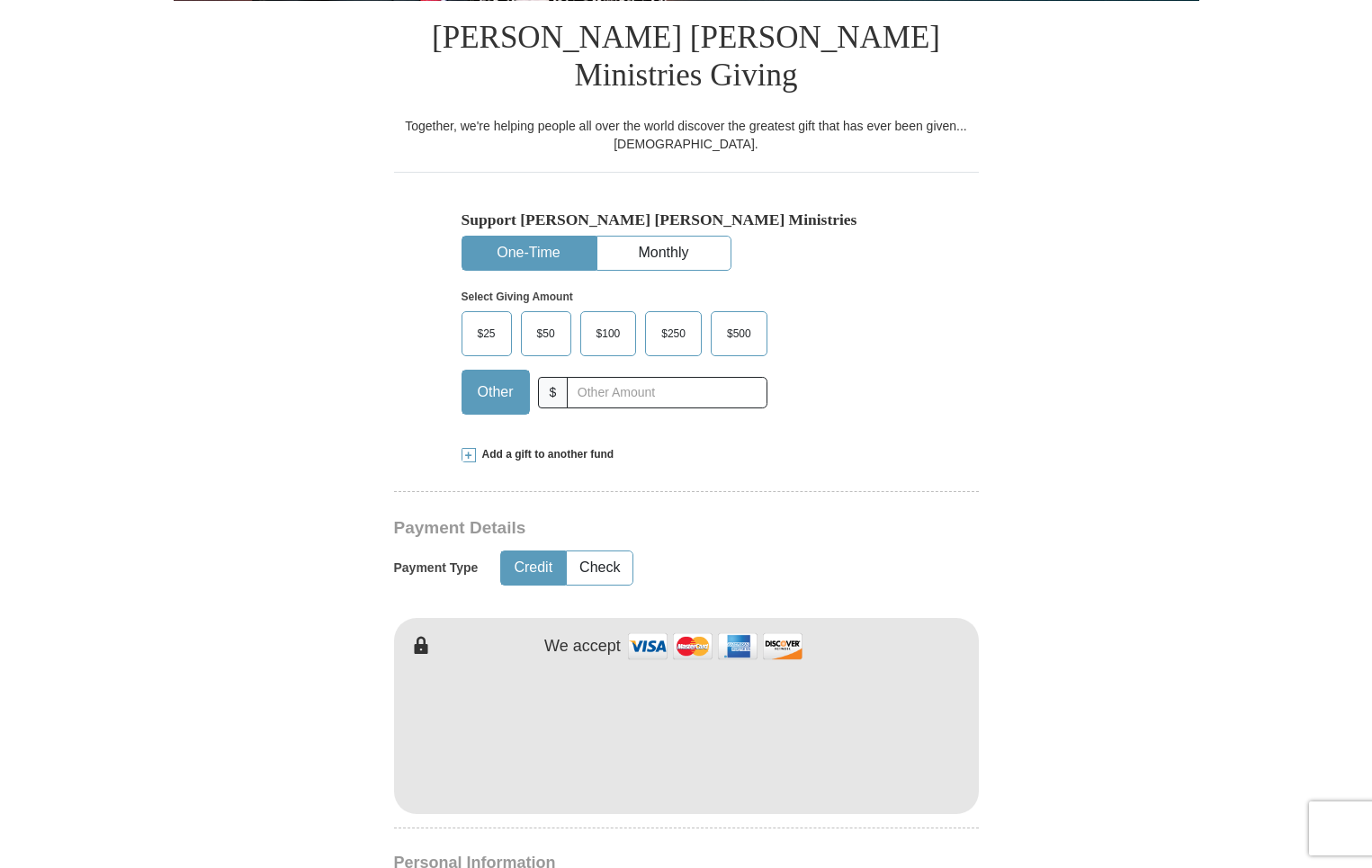  I want to click on div: Together, we're helping people all over the world discover the greatest gift that has ever been g..., so click(686, 135).